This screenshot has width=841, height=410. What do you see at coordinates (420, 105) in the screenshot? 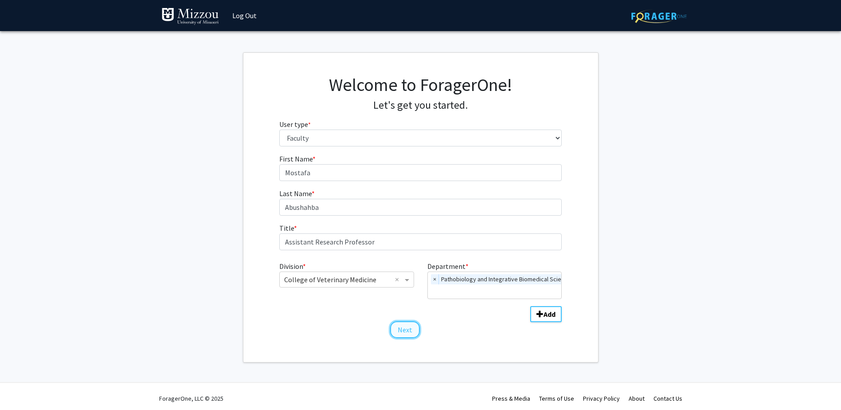
I see `h4: Let's get you started.` at bounding box center [420, 105].